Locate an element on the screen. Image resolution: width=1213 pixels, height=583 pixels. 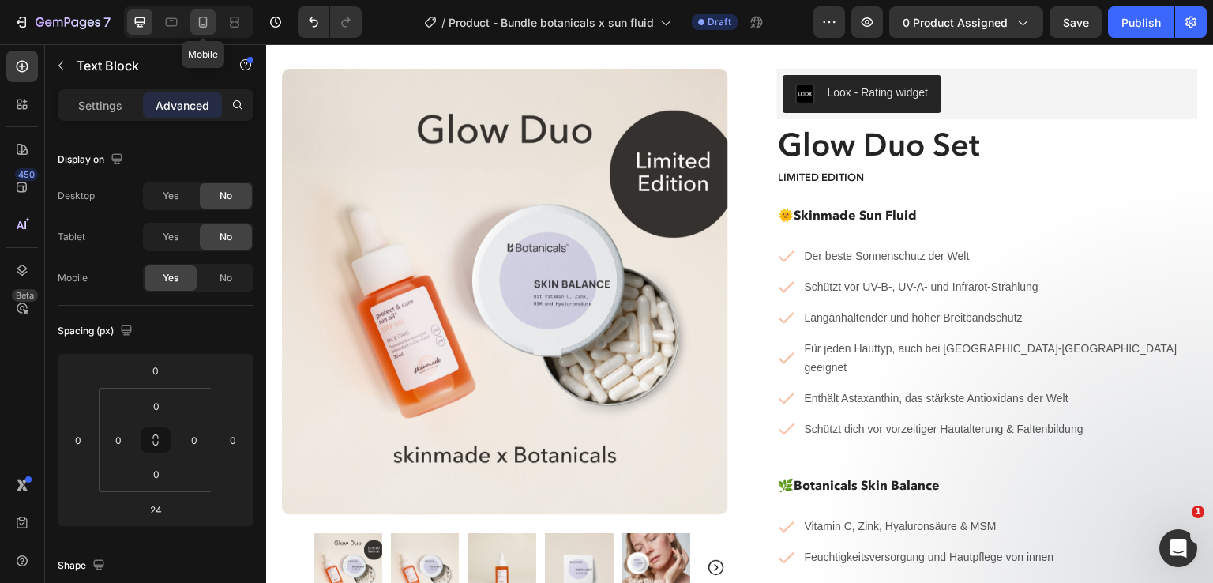
button: Carousel Next Arrow is located at coordinates (450, 523).